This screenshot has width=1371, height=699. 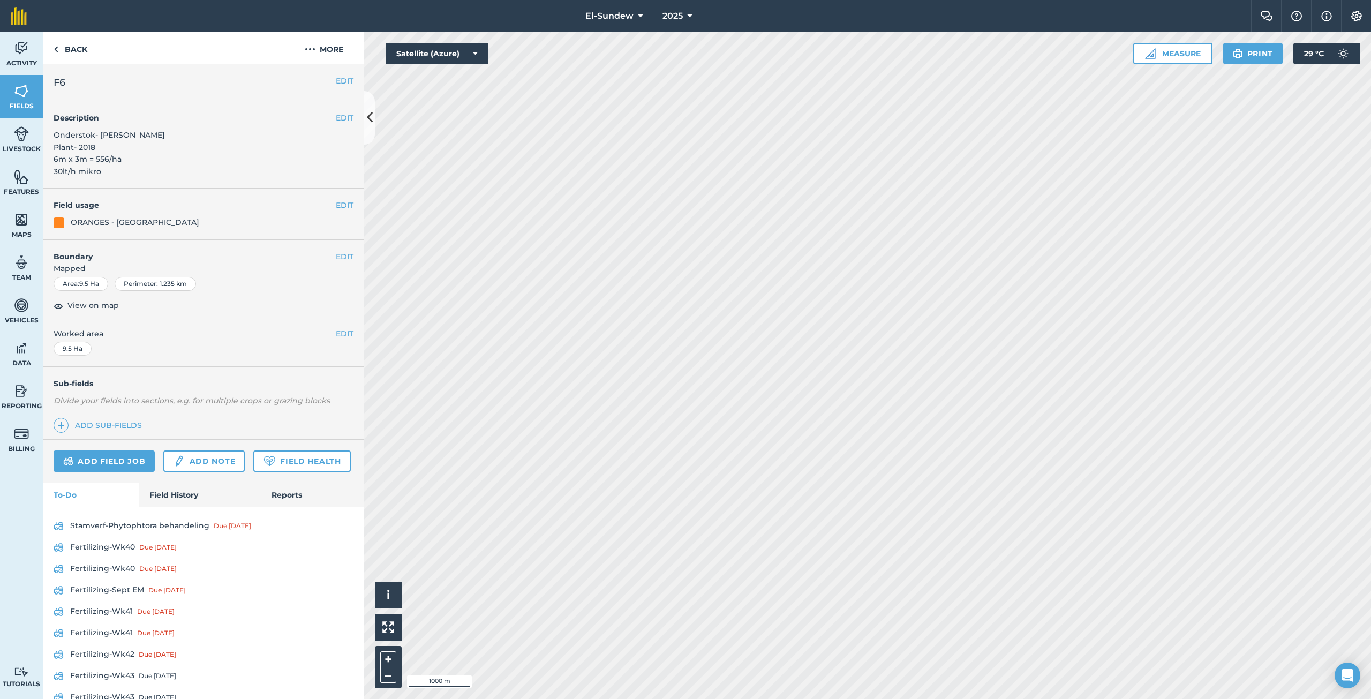 What do you see at coordinates (1356, 16) in the screenshot?
I see `img: A cog icon` at bounding box center [1356, 16].